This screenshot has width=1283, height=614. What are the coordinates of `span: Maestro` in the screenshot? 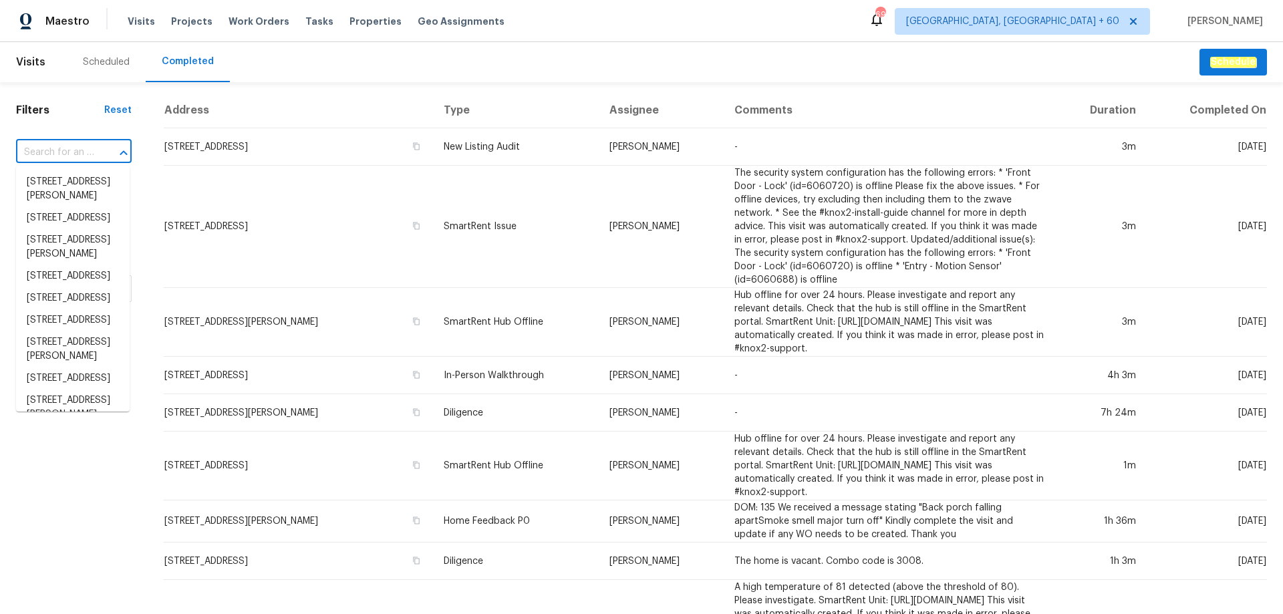 It's located at (67, 21).